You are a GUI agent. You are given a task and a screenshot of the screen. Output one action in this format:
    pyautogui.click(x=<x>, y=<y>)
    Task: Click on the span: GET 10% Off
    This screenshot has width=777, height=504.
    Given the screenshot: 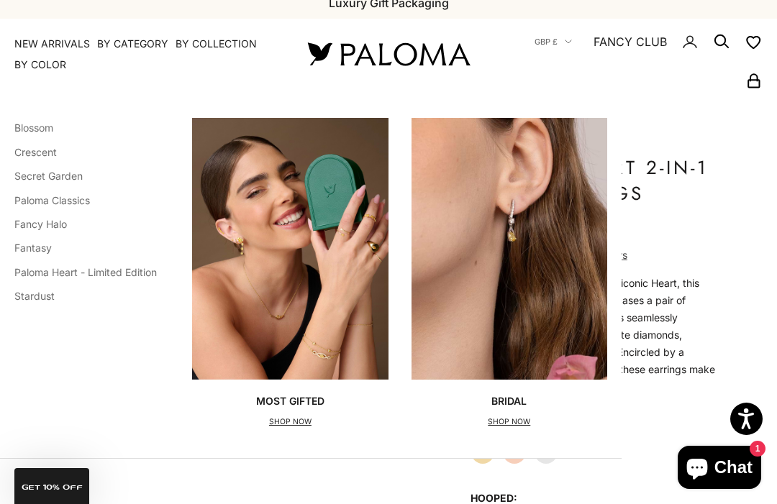 What is the action you would take?
    pyautogui.click(x=52, y=488)
    